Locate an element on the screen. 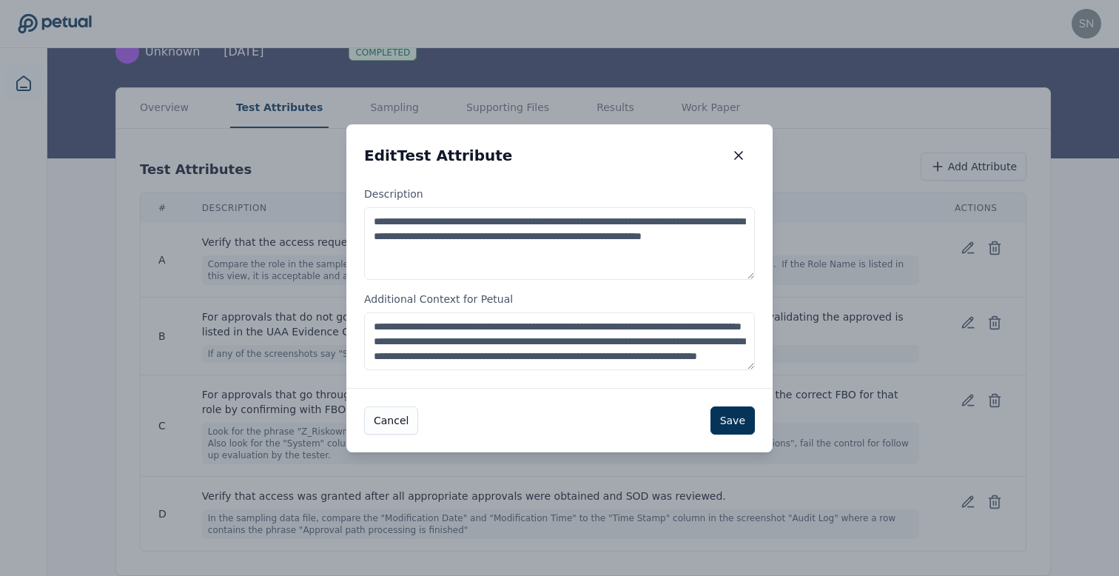 Image resolution: width=1119 pixels, height=576 pixels. label: Description is located at coordinates (560, 233).